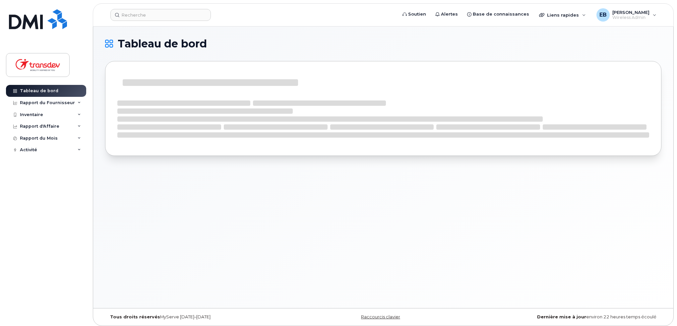  I want to click on strong: Dernière mise à jour, so click(562, 317).